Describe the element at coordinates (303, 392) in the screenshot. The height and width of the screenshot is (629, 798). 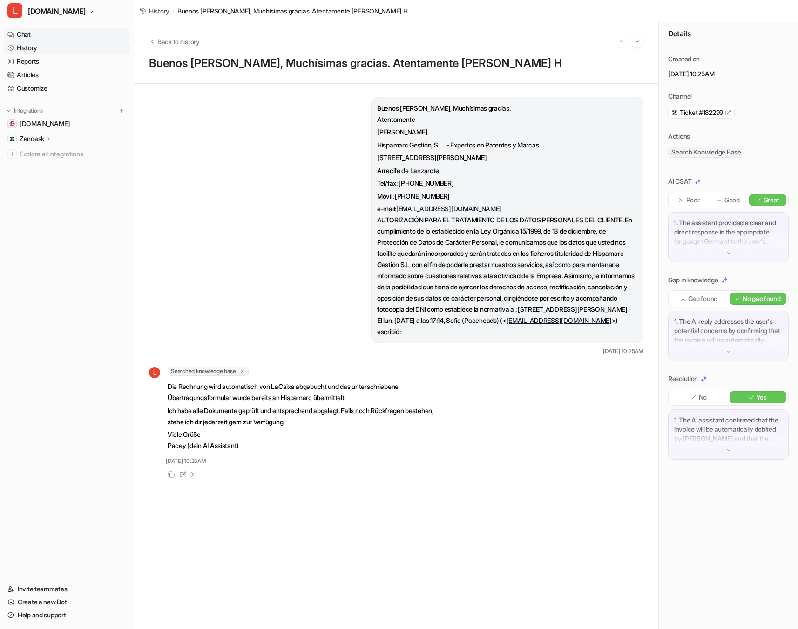
I see `p: Die Rechnung wird automatisch von LaCaixa abgebucht und das unterschriebene Übertragungsformular ...` at that location.